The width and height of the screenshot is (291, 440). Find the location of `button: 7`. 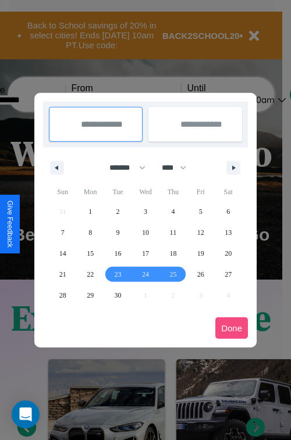

button: 7 is located at coordinates (62, 233).